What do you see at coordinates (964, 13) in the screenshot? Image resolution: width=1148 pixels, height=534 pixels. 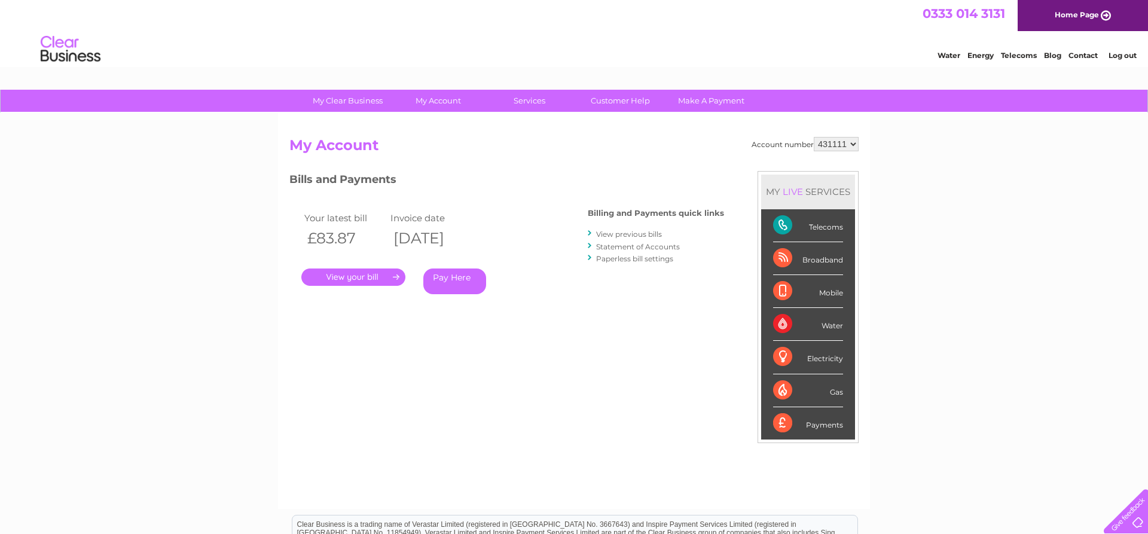 I see `a: 0333 014 3131` at bounding box center [964, 13].